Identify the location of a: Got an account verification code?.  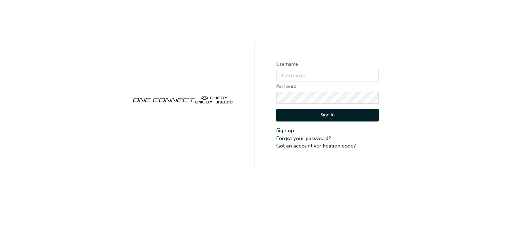
(327, 146).